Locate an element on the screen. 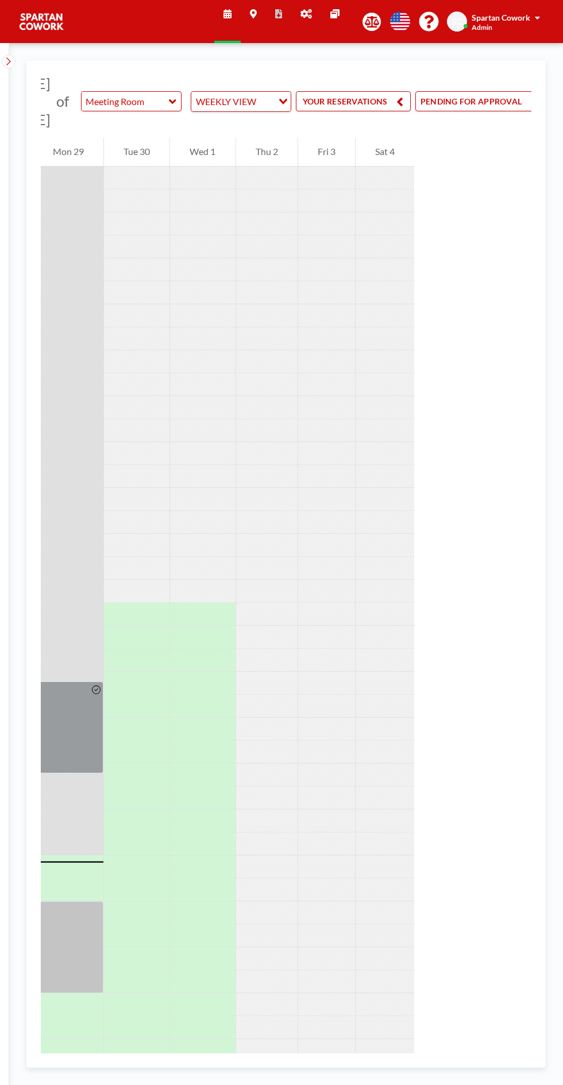  div: Wed 1 is located at coordinates (202, 152).